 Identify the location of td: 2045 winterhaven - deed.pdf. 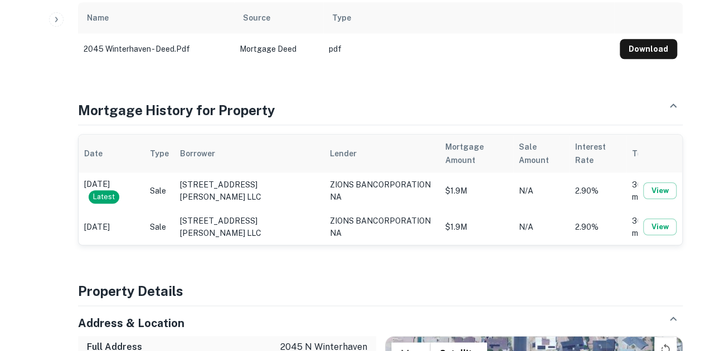
(156, 49).